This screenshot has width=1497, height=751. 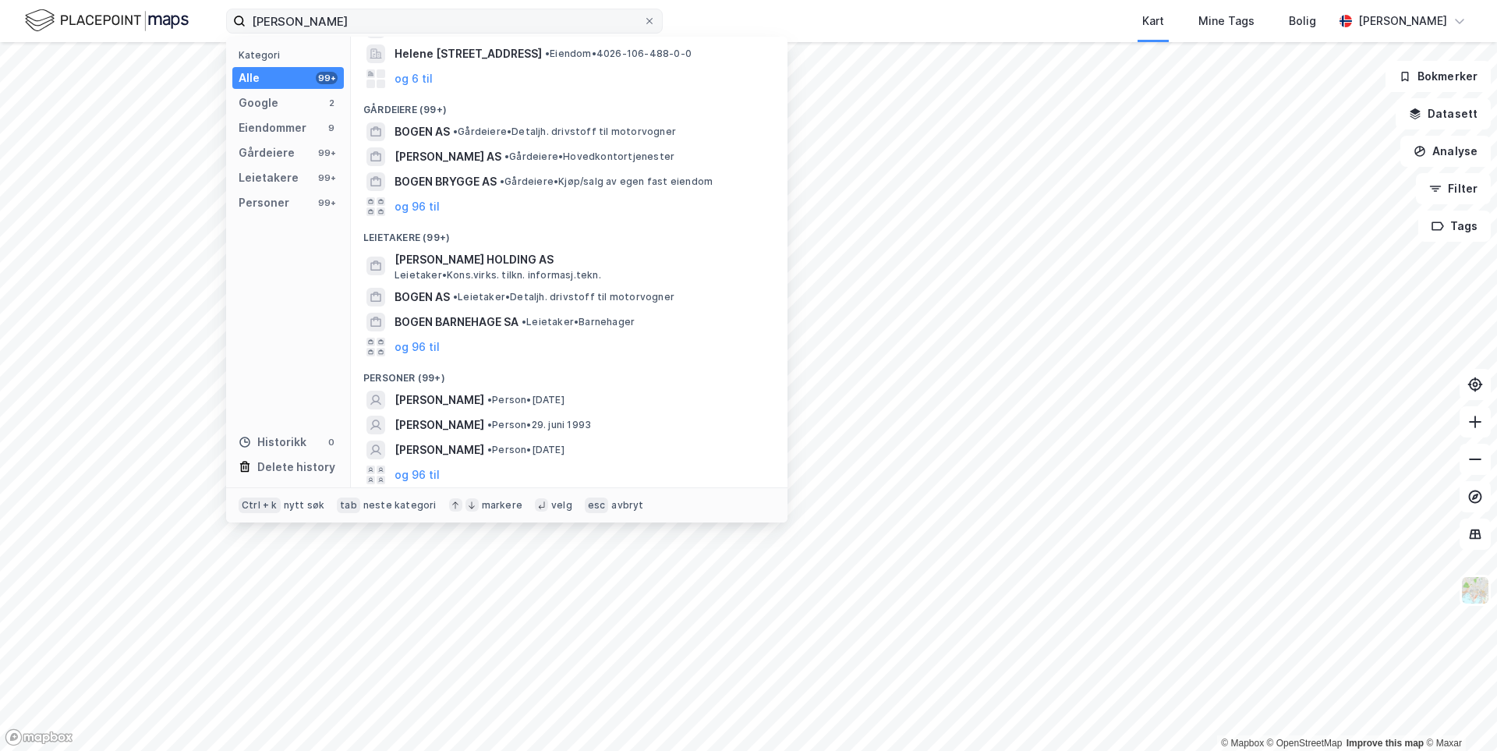 I want to click on div: Eiendommer, so click(x=272, y=128).